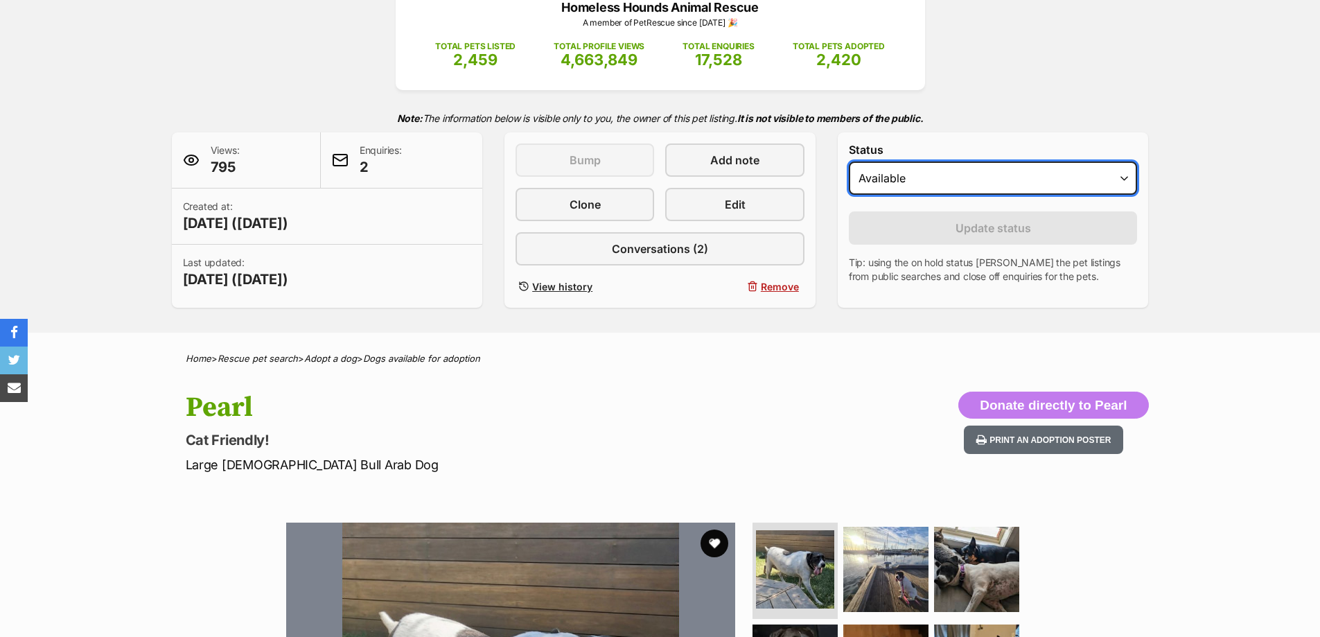  I want to click on a: Rescue pet search, so click(258, 358).